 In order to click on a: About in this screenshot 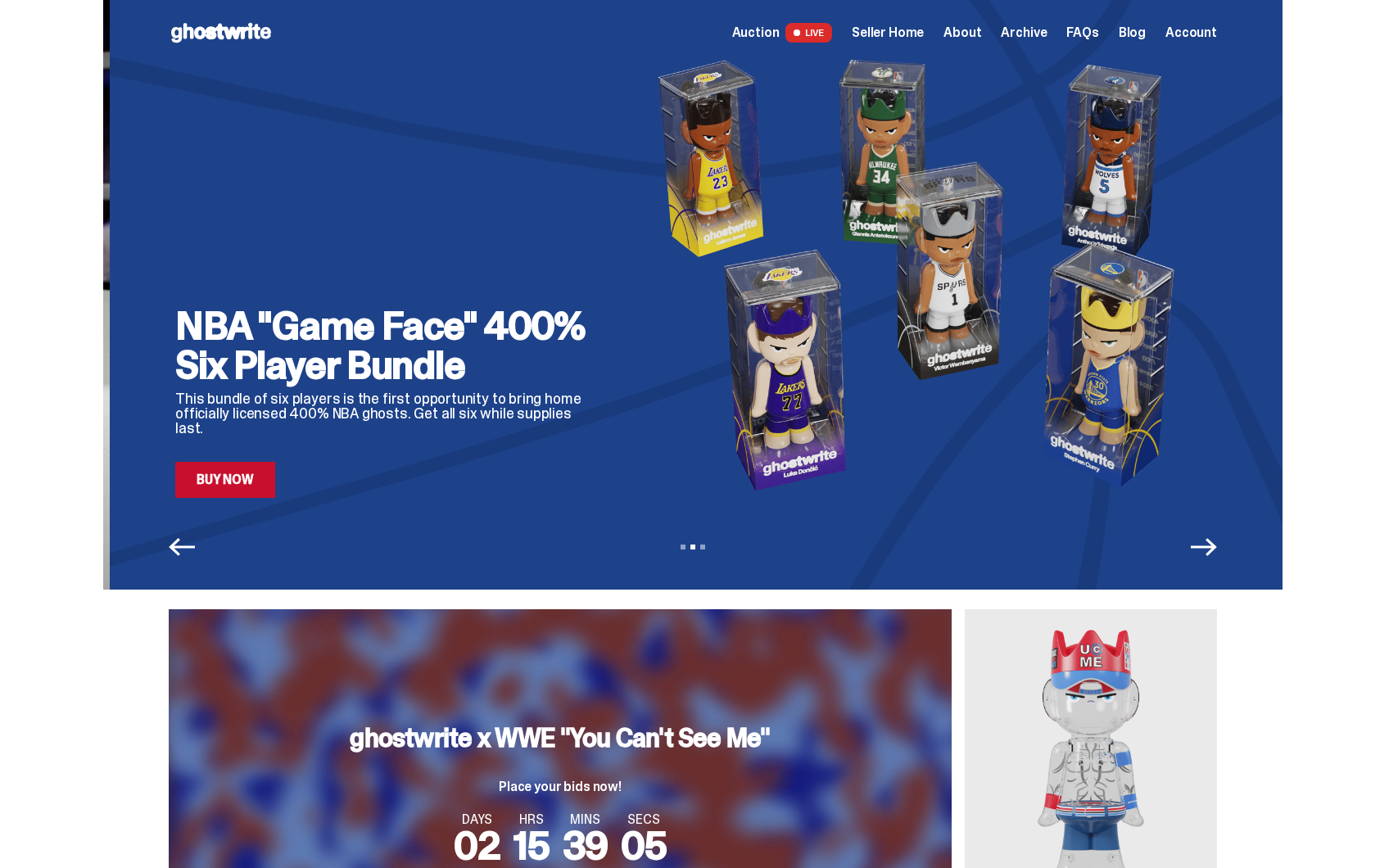, I will do `click(962, 33)`.